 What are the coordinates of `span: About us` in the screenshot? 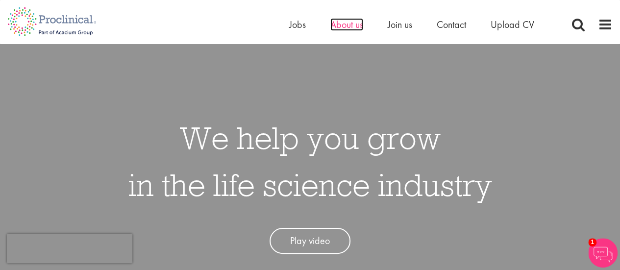 It's located at (347, 25).